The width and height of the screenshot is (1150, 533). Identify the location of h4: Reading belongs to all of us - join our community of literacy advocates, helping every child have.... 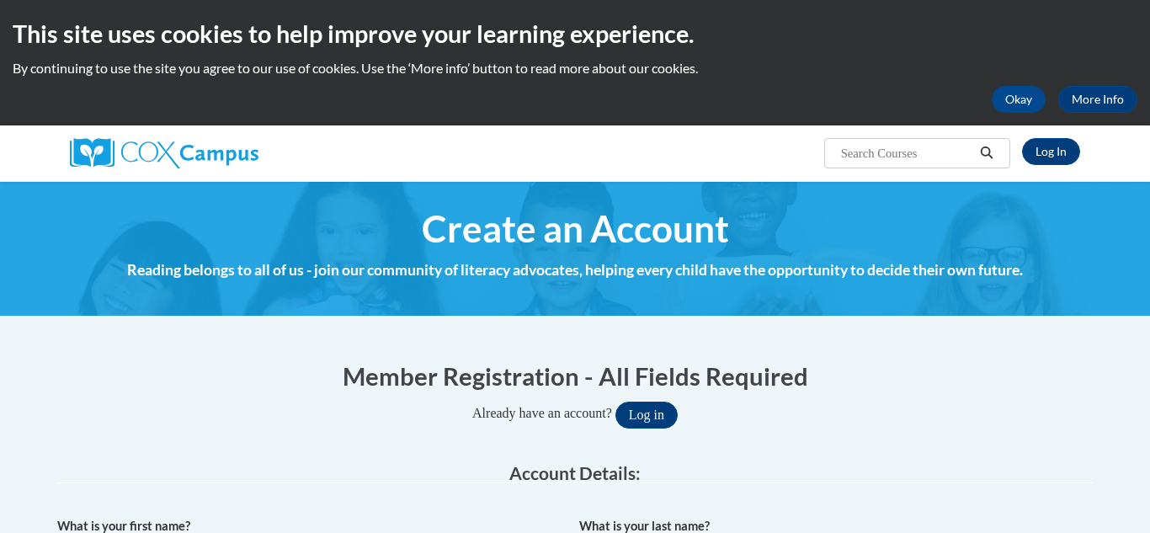
(575, 270).